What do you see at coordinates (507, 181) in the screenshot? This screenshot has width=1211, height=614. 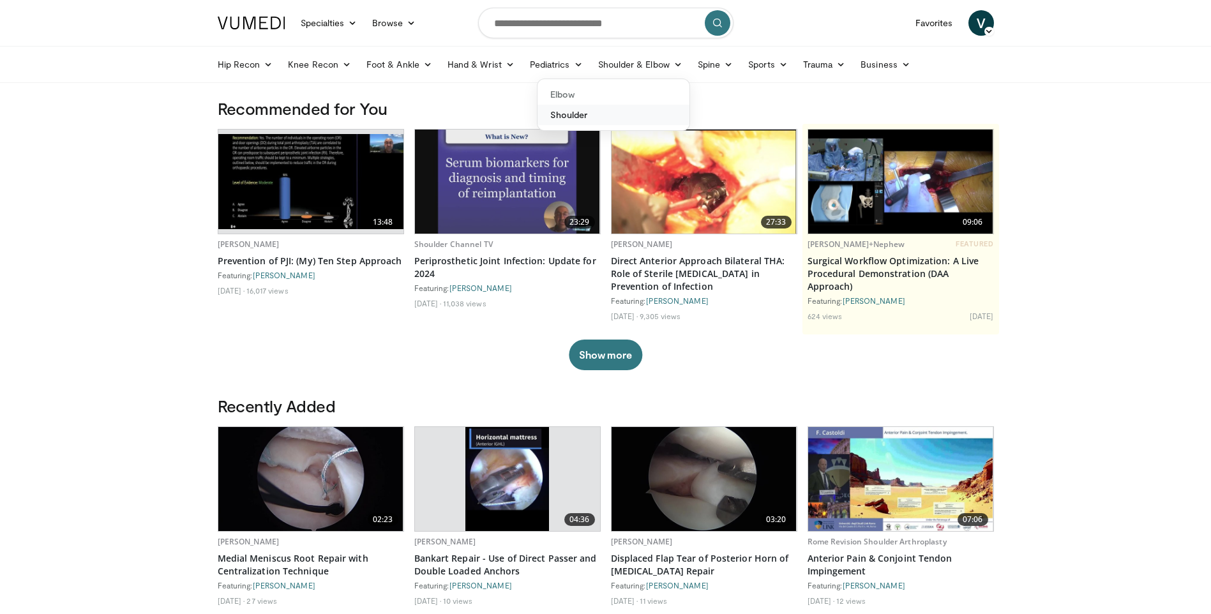 I see `a: 23:29` at bounding box center [507, 181].